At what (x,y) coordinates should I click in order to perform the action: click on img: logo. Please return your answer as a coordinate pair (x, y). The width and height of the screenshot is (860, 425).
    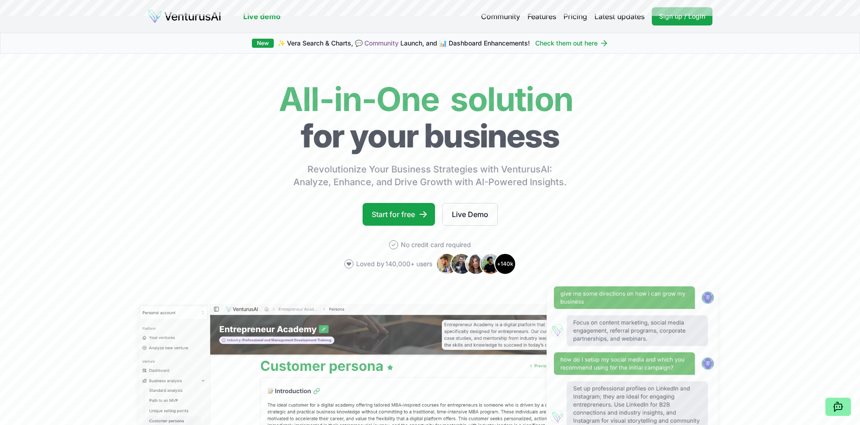
    Looking at the image, I should click on (184, 16).